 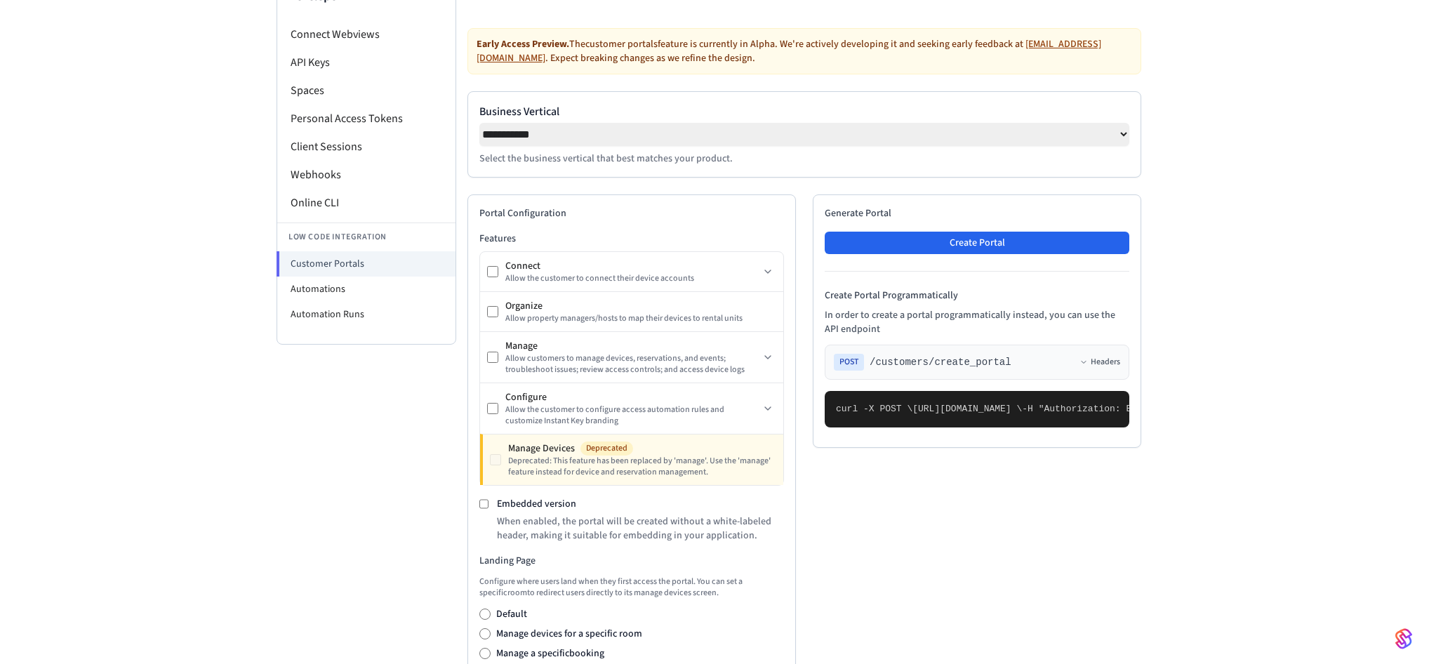 I want to click on div: Allow customers to manage devices, reservations, and events; troubleshoot issues; review access c..., so click(x=632, y=364).